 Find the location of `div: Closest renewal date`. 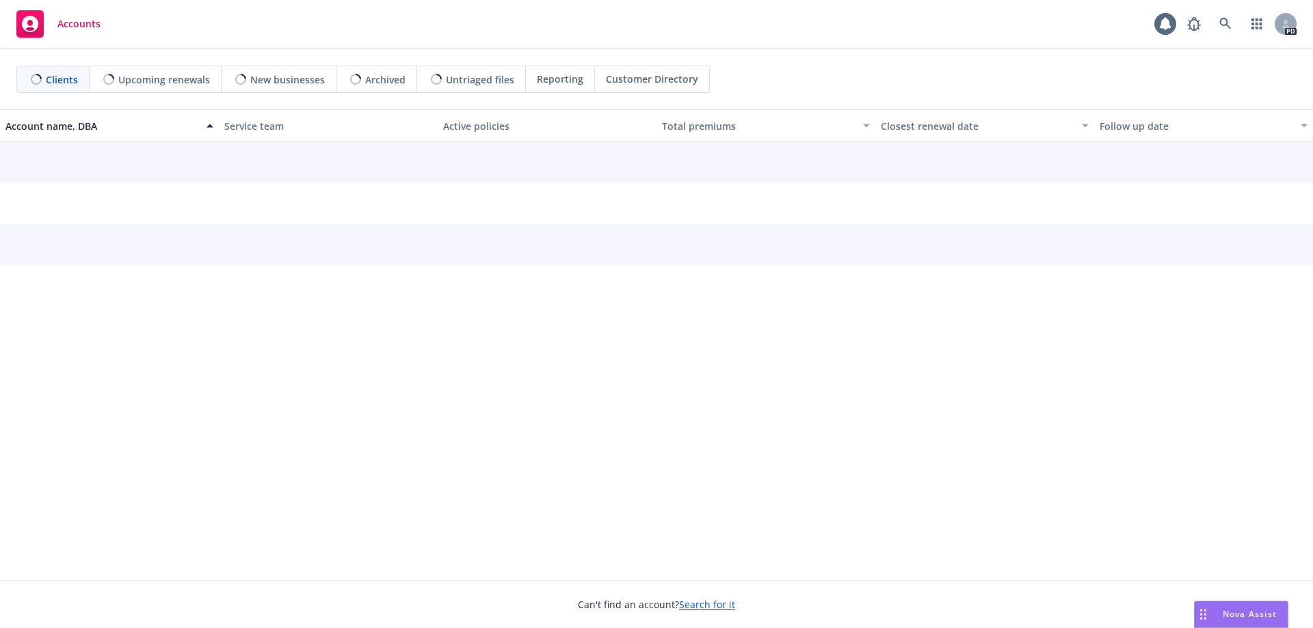

div: Closest renewal date is located at coordinates (977, 126).